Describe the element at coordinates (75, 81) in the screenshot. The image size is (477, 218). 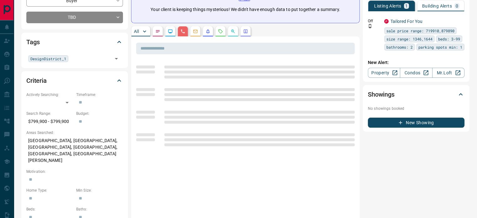
I see `div: Criteria` at that location.